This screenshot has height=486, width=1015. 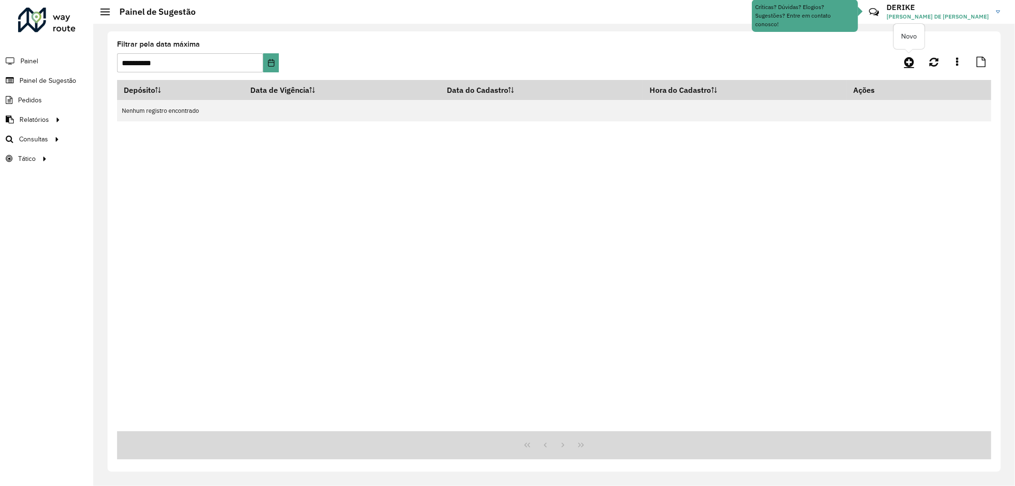 I want to click on button: Choose Date, so click(x=271, y=63).